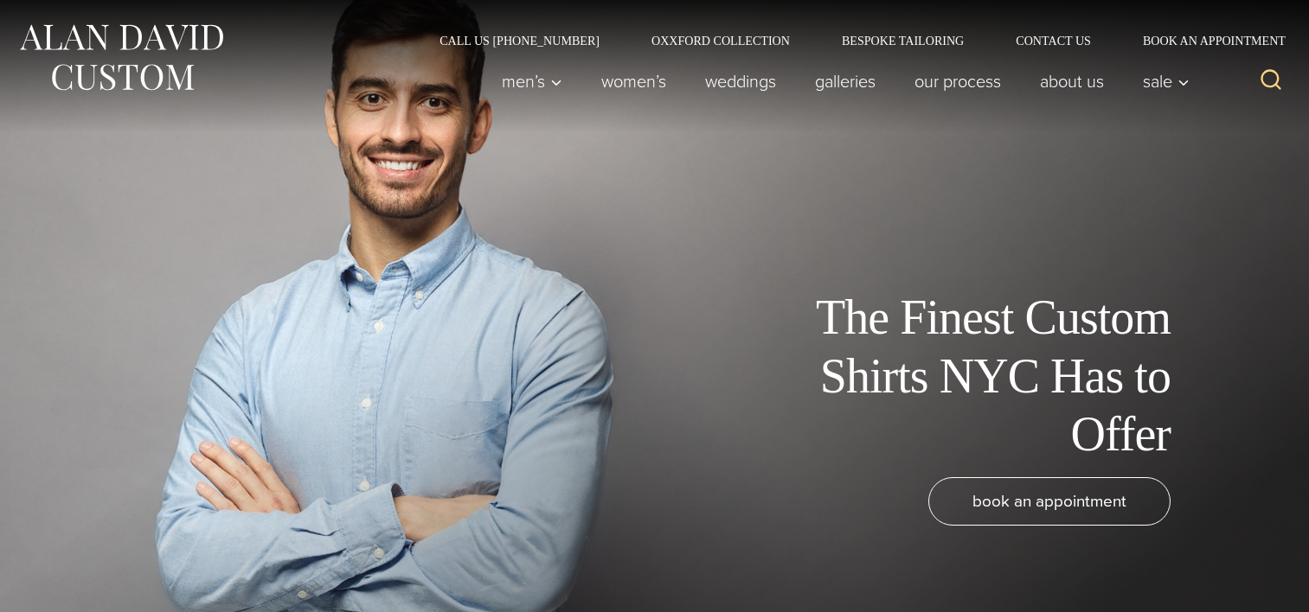 The width and height of the screenshot is (1309, 612). Describe the element at coordinates (845, 81) in the screenshot. I see `a: Galleries` at that location.